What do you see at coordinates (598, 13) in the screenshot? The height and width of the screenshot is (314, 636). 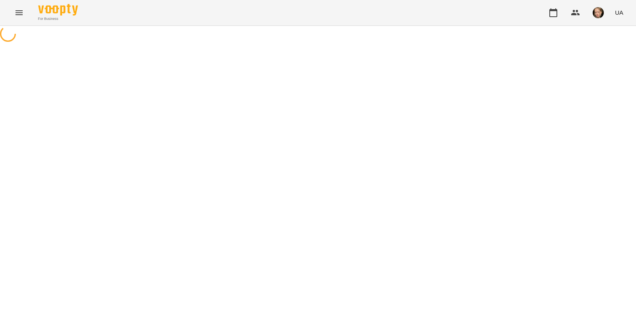 I see `img: c55b66f6648212629ff8b699dda76310.jpeg` at bounding box center [598, 13].